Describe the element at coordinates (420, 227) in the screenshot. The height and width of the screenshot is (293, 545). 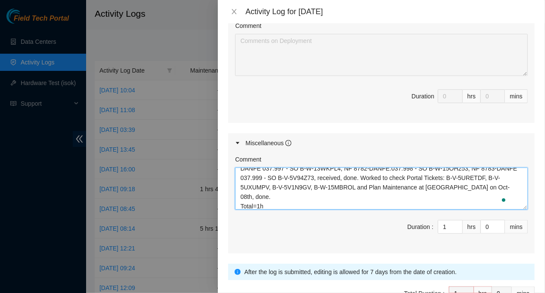
I see `div: Duration :` at that location.